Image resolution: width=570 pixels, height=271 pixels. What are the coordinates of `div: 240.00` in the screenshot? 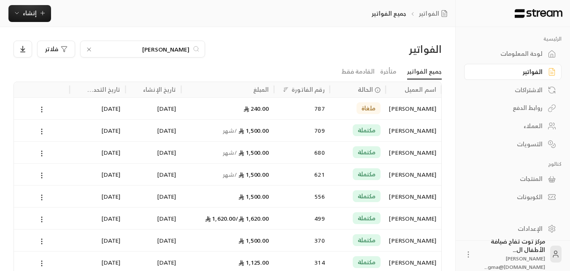 It's located at (228, 108).